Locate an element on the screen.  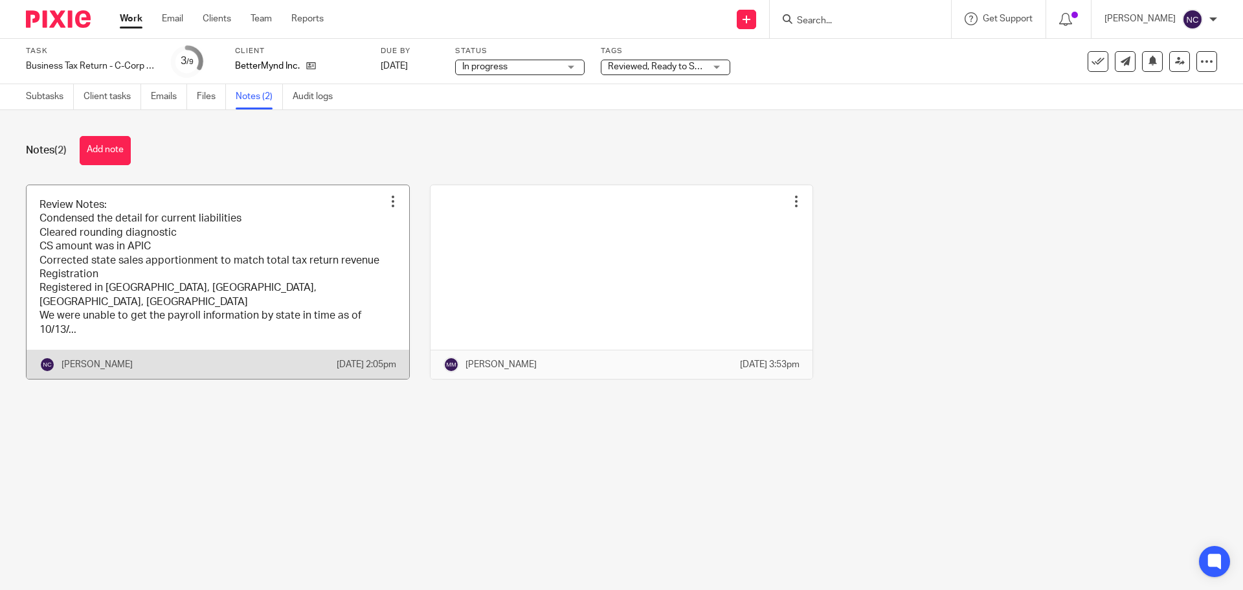
a: Subtasks is located at coordinates (50, 96).